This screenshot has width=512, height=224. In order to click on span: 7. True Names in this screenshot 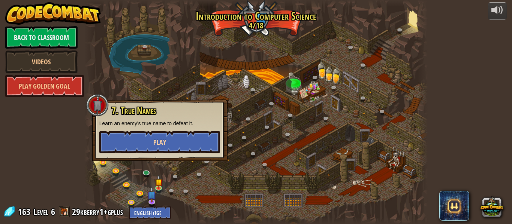, I will do `click(134, 111)`.